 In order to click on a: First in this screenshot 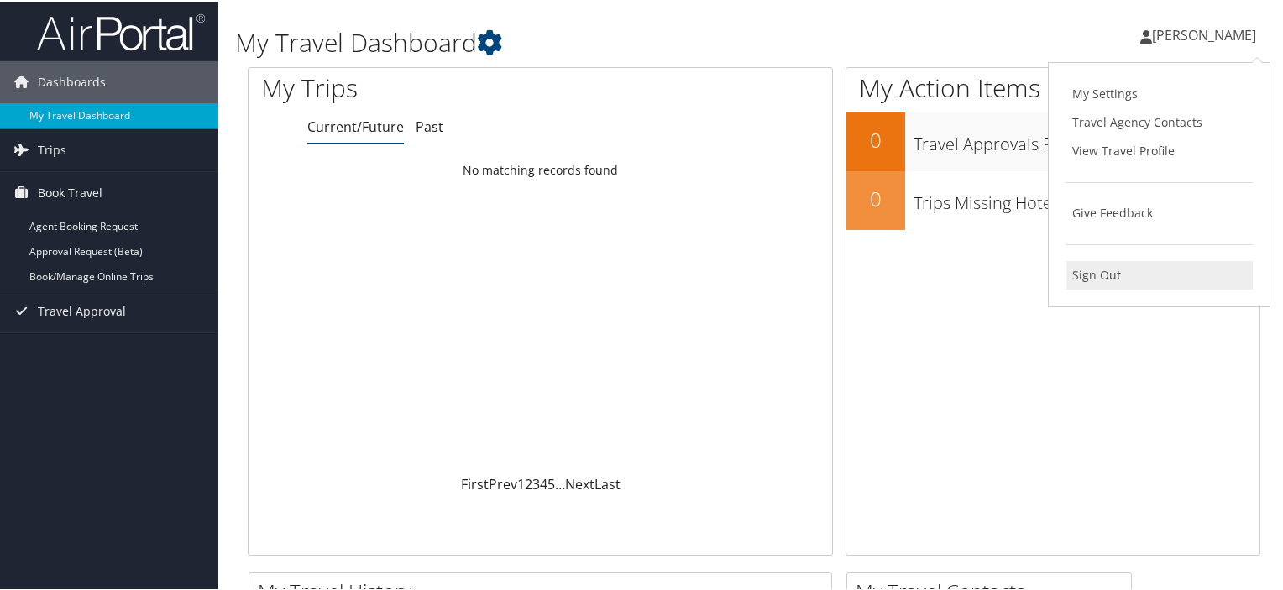, I will do `click(475, 483)`.